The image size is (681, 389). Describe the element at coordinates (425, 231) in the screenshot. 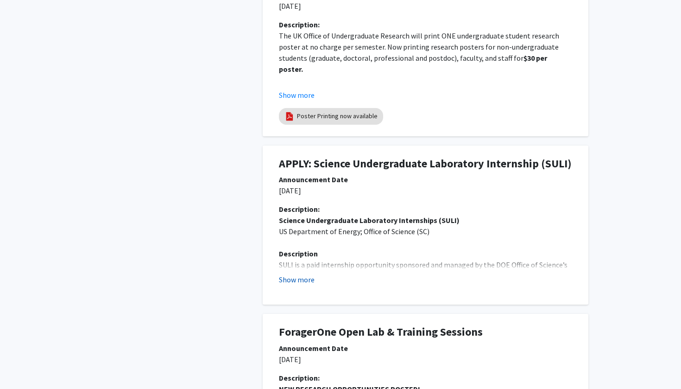

I see `p: US Department of Energy; Office of Science (SC)` at that location.